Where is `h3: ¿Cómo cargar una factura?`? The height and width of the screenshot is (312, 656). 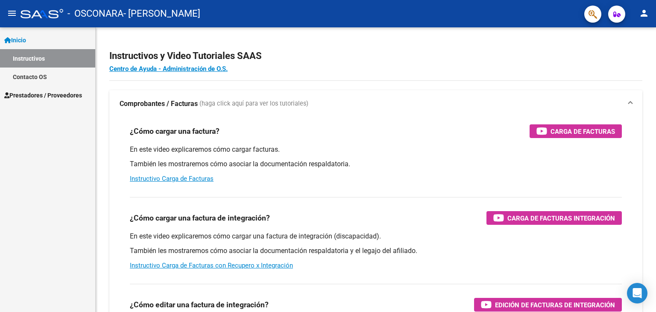
h3: ¿Cómo cargar una factura? is located at coordinates (175, 131).